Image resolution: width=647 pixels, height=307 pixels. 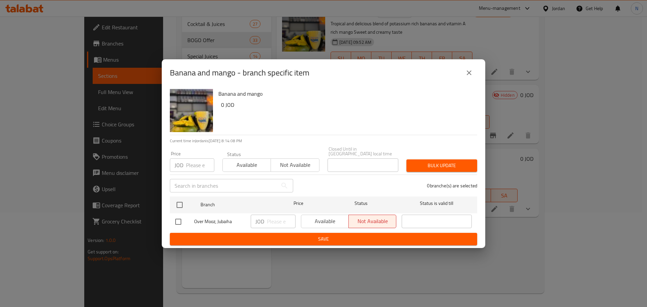 What do you see at coordinates (345, 94) in the screenshot?
I see `h6: Banana and mango` at bounding box center [345, 94].